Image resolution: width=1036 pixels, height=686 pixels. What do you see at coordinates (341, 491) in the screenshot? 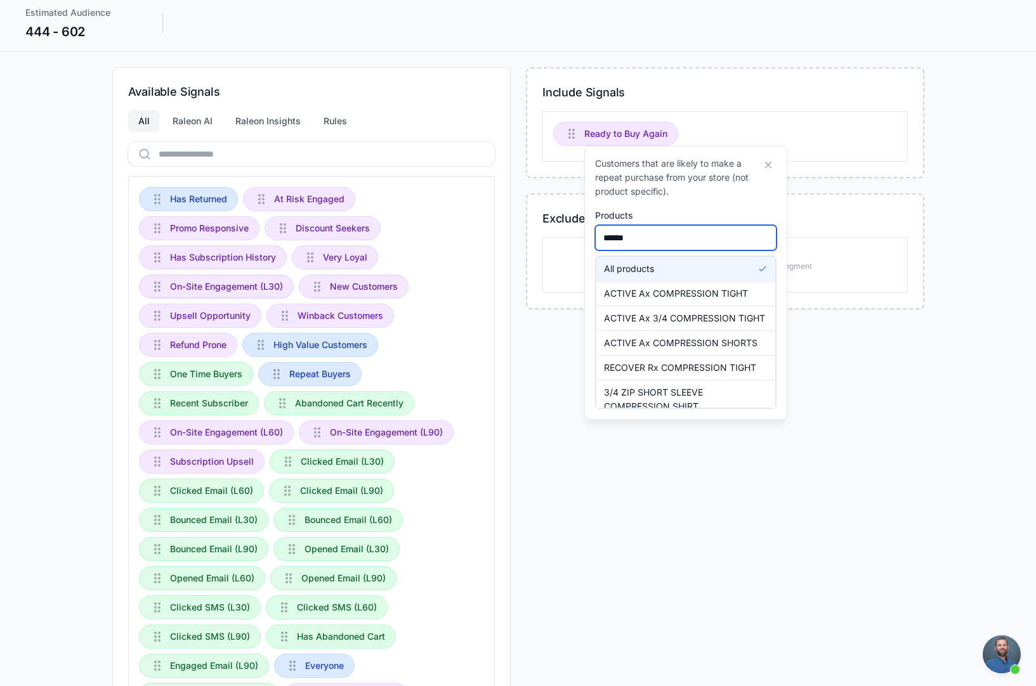
I see `span: Clicked Email (L90)` at bounding box center [341, 491].